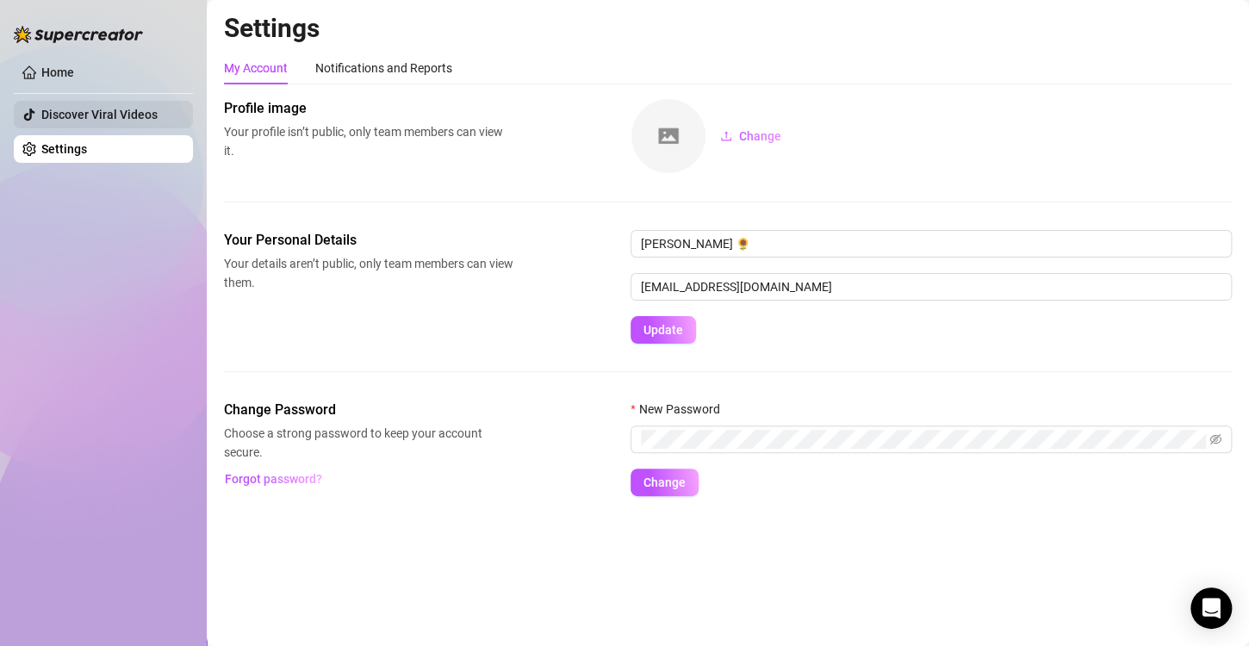 The height and width of the screenshot is (646, 1249). Describe the element at coordinates (663, 330) in the screenshot. I see `span: Update` at that location.